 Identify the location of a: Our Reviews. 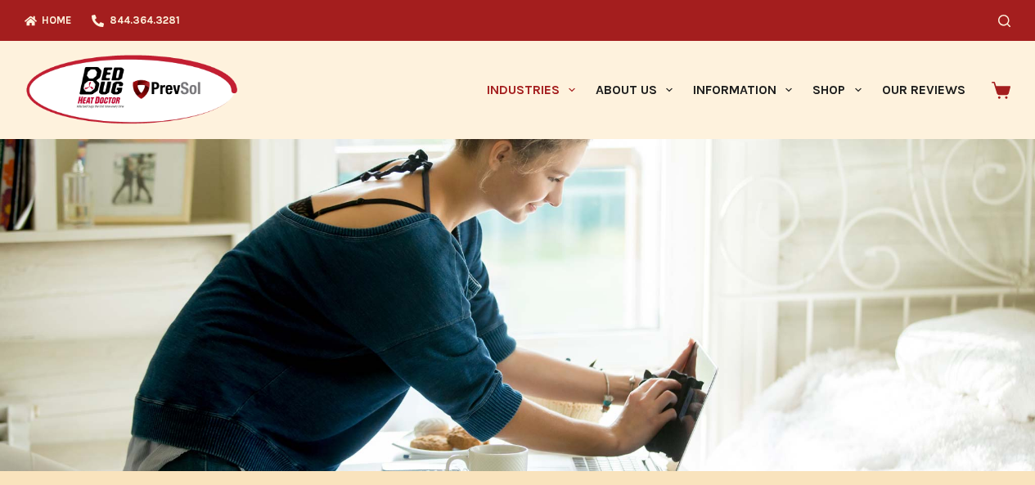
(923, 90).